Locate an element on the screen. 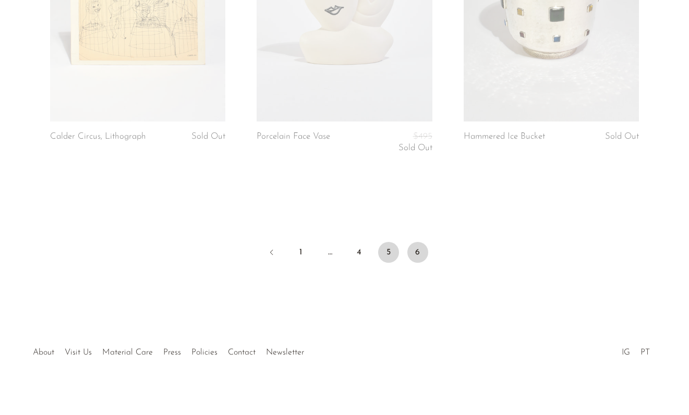  a: 5 is located at coordinates (388, 252).